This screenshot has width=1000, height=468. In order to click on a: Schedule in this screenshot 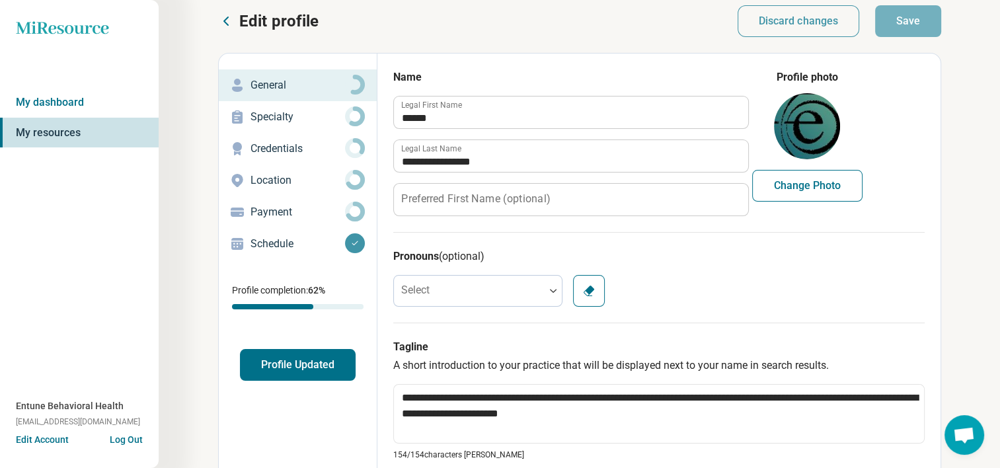, I will do `click(298, 244)`.